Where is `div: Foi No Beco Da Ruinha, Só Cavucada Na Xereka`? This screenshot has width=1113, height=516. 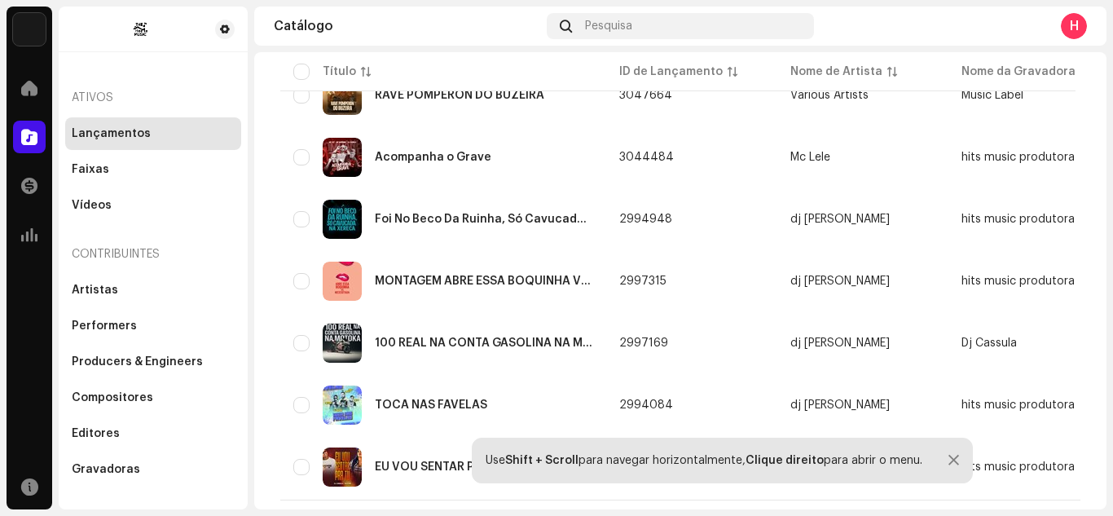 div: Foi No Beco Da Ruinha, Só Cavucada Na Xereka is located at coordinates (484, 219).